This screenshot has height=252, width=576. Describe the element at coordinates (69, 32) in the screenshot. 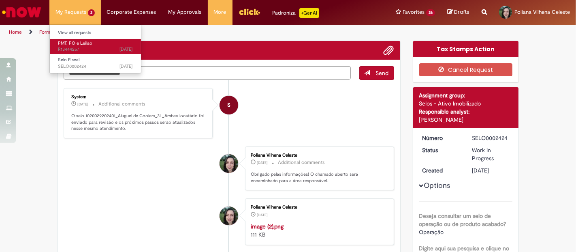

I see `a: Formulário de Atendimento` at that location.